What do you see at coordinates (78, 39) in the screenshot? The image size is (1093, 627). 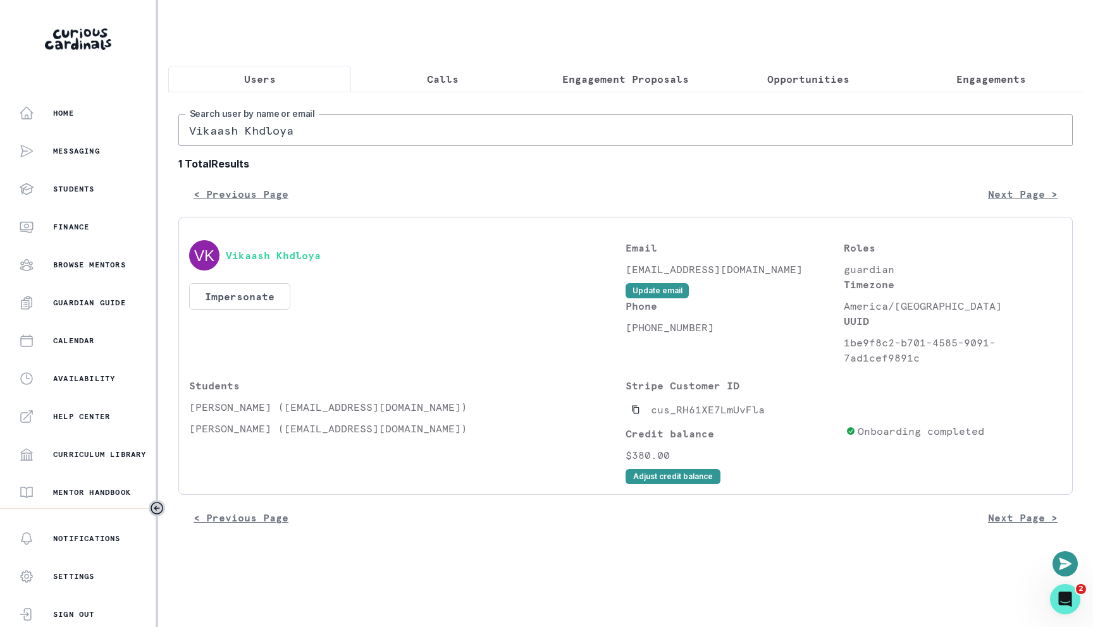 I see `img: Curious Cardinals Logo` at bounding box center [78, 39].